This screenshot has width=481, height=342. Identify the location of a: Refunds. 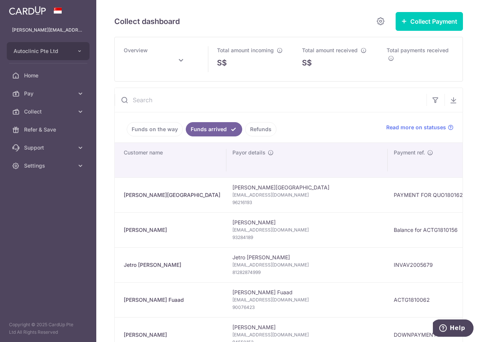
(261, 129).